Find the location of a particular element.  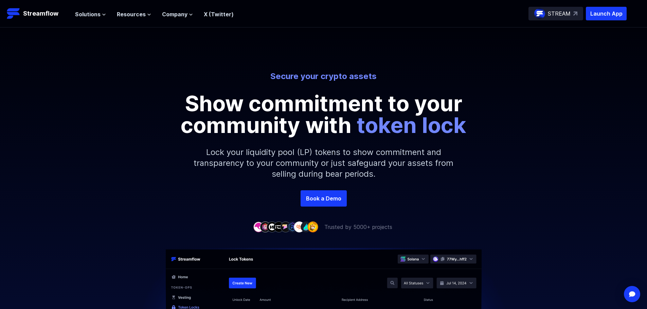

a: Streamflow is located at coordinates (37, 14).